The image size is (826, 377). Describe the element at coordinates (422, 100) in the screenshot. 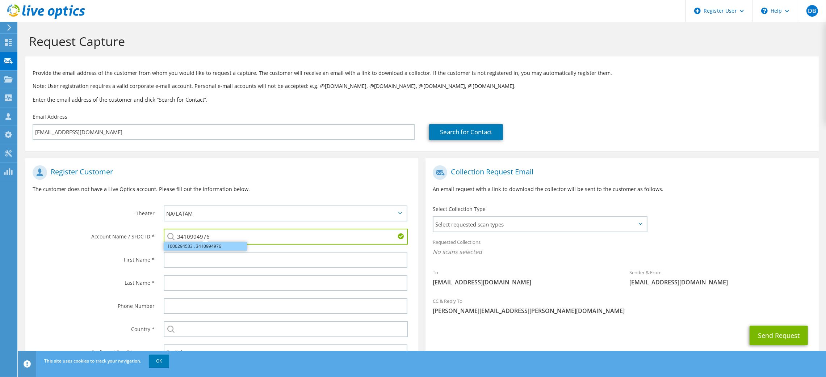

I see `h3: Enter the email address of the customer and click “Search for Contact”.` at that location.